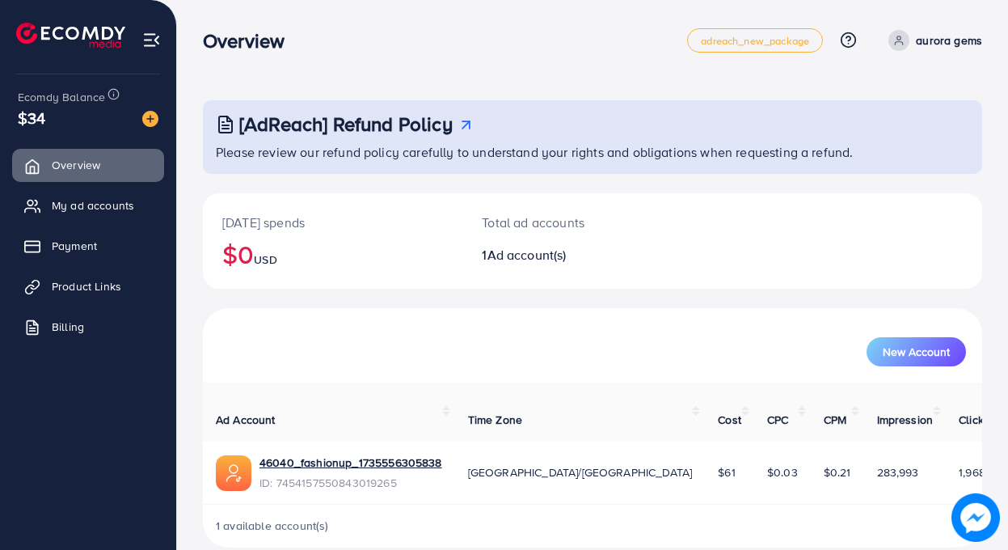 This screenshot has width=1008, height=550. What do you see at coordinates (87, 286) in the screenshot?
I see `span: Product Links` at bounding box center [87, 286].